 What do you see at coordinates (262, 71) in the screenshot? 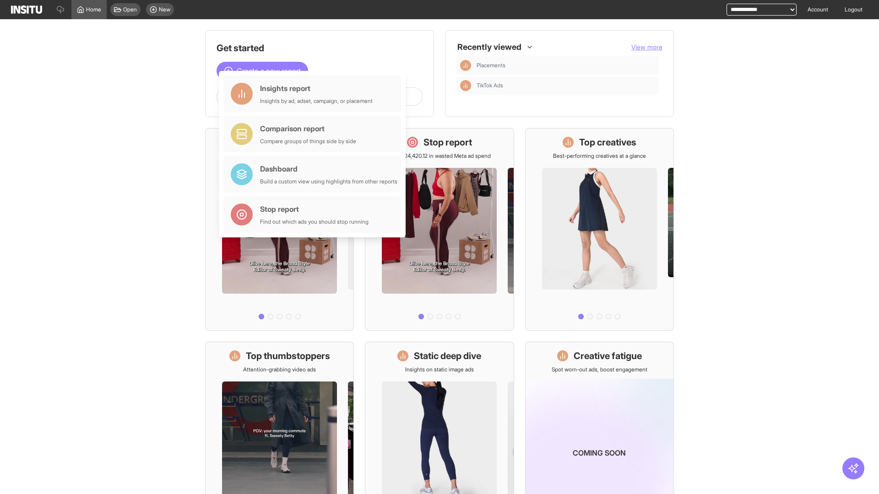
I see `button: Create a new report` at bounding box center [262, 71].